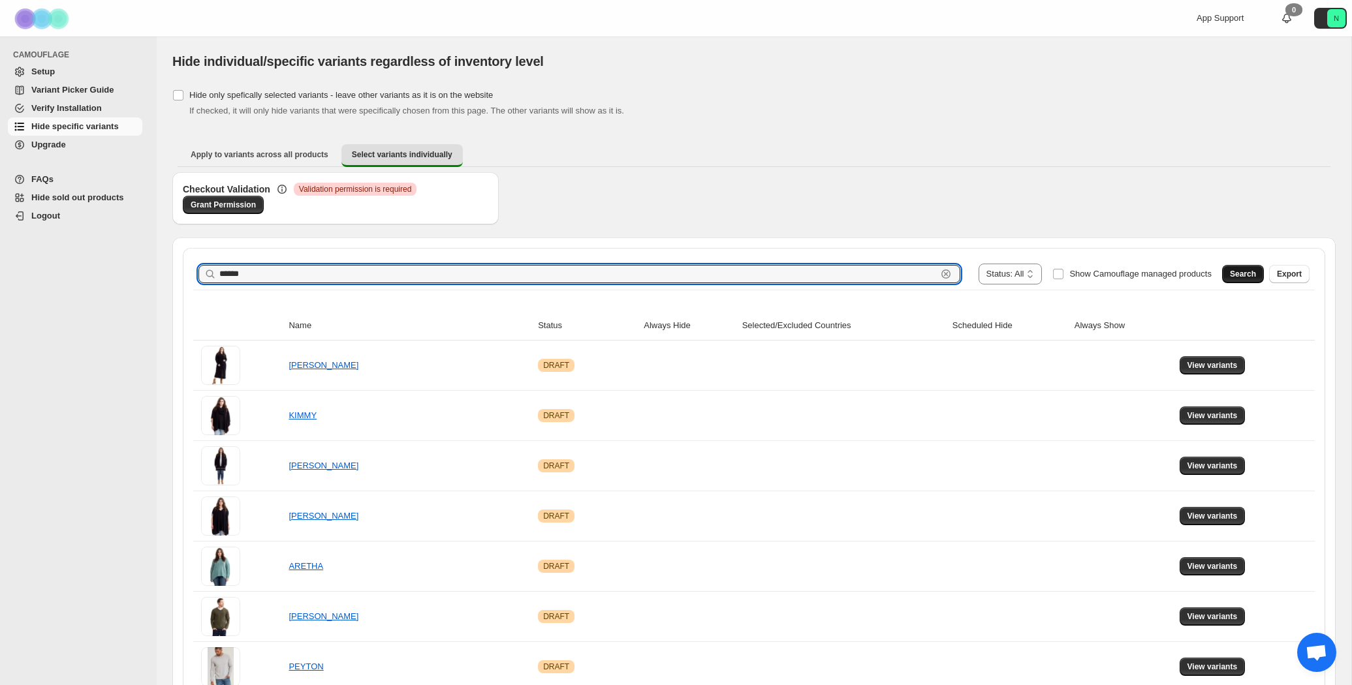 The image size is (1352, 685). Describe the element at coordinates (587, 326) in the screenshot. I see `th: Status` at that location.